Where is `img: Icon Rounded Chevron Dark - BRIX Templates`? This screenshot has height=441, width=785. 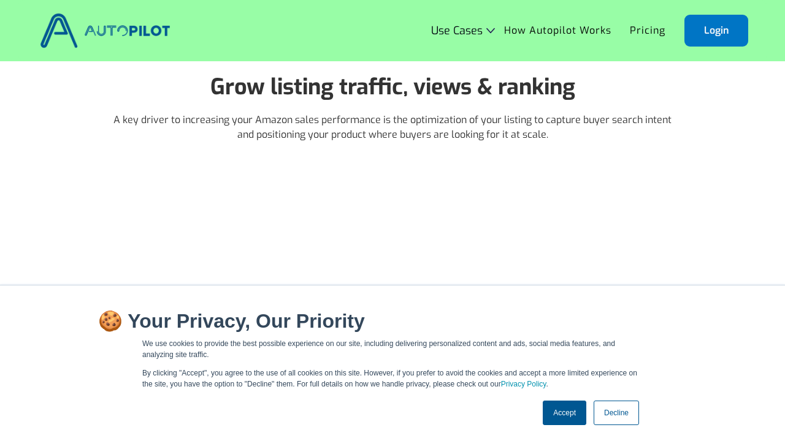
img: Icon Rounded Chevron Dark - BRIX Templates is located at coordinates (490, 30).